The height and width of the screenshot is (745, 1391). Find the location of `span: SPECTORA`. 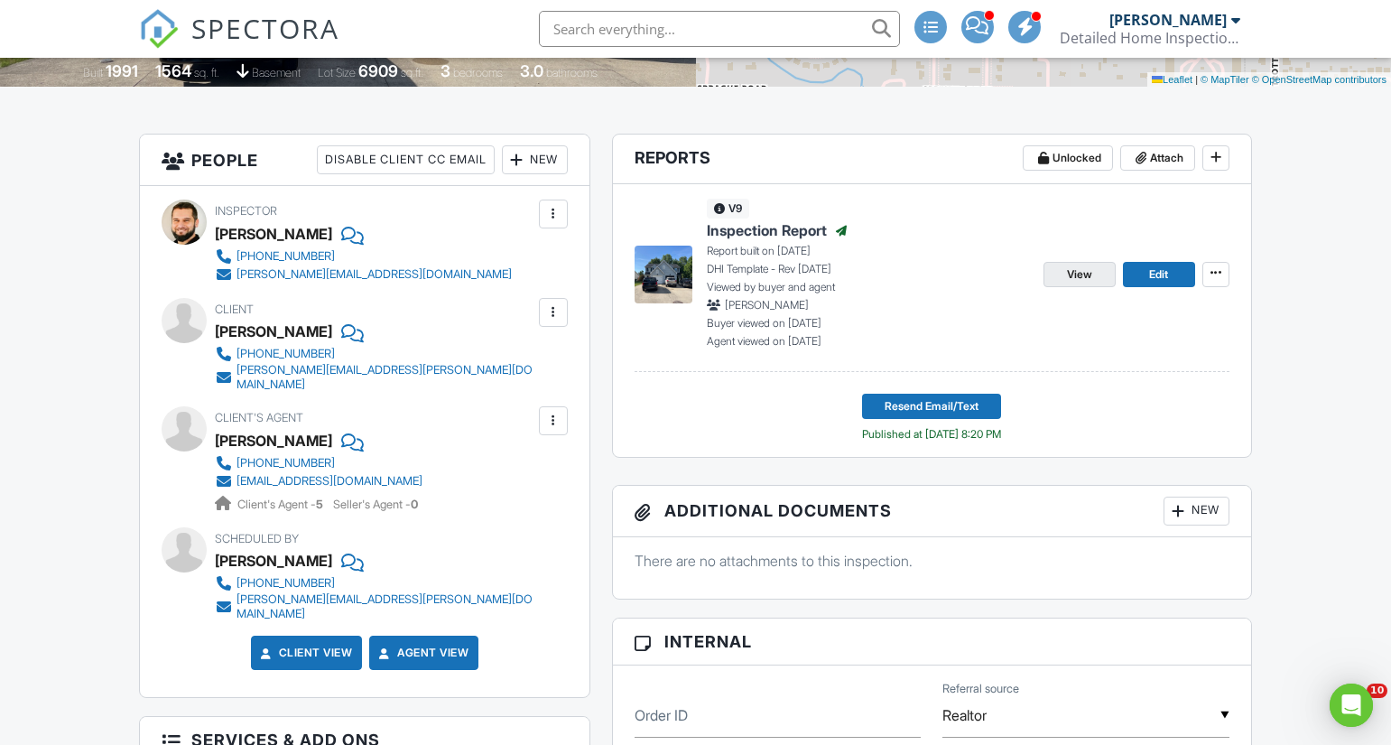

span: SPECTORA is located at coordinates (265, 28).